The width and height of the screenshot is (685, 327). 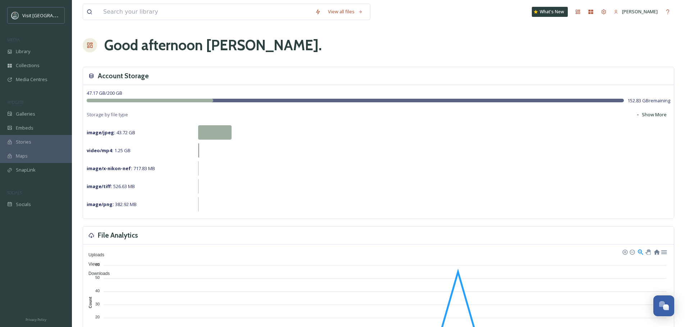 I want to click on span: Collections, so click(x=28, y=65).